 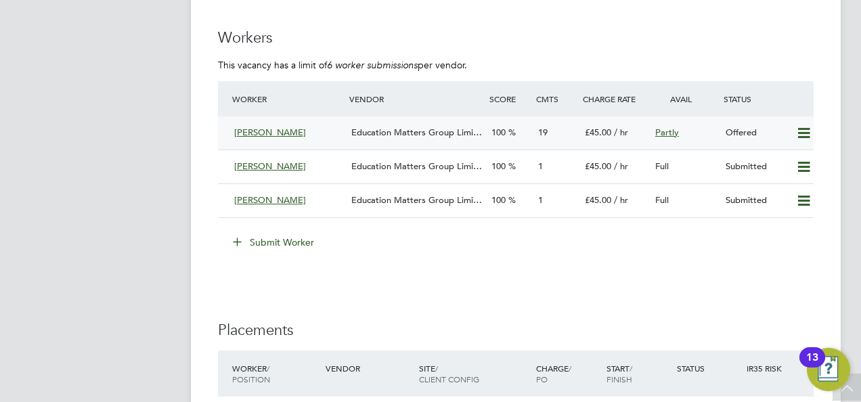 What do you see at coordinates (516, 38) in the screenshot?
I see `h3: Workers` at bounding box center [516, 38].